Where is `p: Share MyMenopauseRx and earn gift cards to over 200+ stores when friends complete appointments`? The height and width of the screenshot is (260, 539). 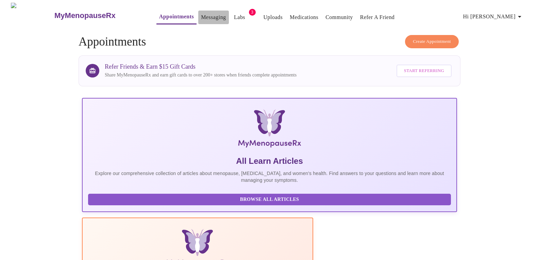
p: Share MyMenopauseRx and earn gift cards to over 200+ stores when friends complete appointments is located at coordinates (201, 75).